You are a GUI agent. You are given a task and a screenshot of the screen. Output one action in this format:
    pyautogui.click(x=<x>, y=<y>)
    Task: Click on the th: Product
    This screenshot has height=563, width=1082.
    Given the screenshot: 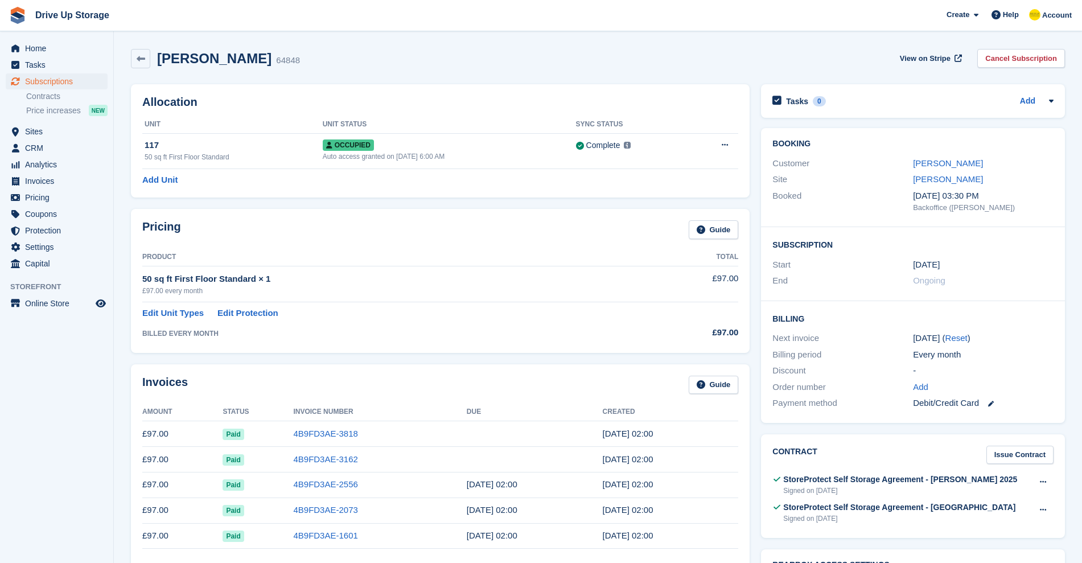 What is the action you would take?
    pyautogui.click(x=392, y=257)
    